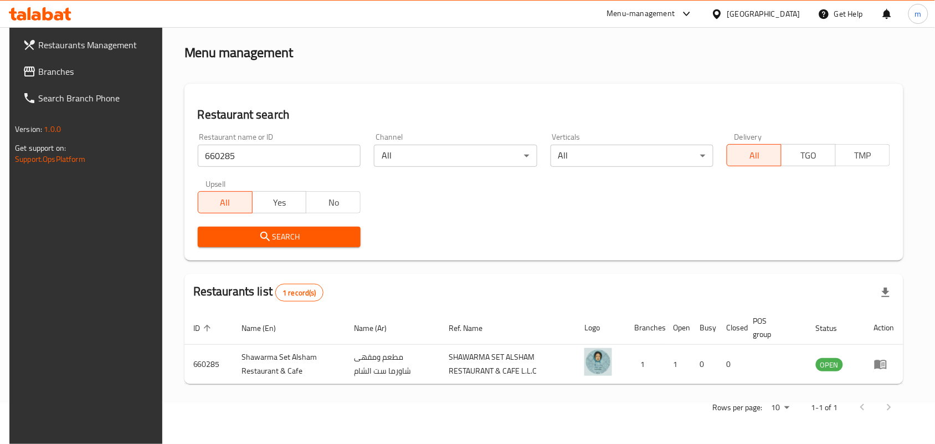  What do you see at coordinates (97, 45) in the screenshot?
I see `span: Restaurants Management` at bounding box center [97, 45].